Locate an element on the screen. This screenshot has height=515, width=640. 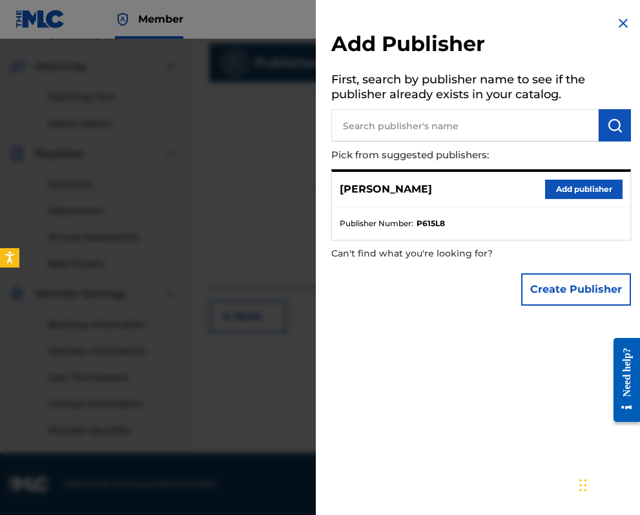
img: MLC Logo is located at coordinates (40, 19).